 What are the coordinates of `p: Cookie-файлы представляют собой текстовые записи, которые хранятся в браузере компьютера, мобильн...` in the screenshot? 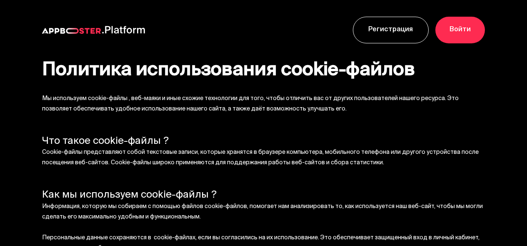 It's located at (263, 158).